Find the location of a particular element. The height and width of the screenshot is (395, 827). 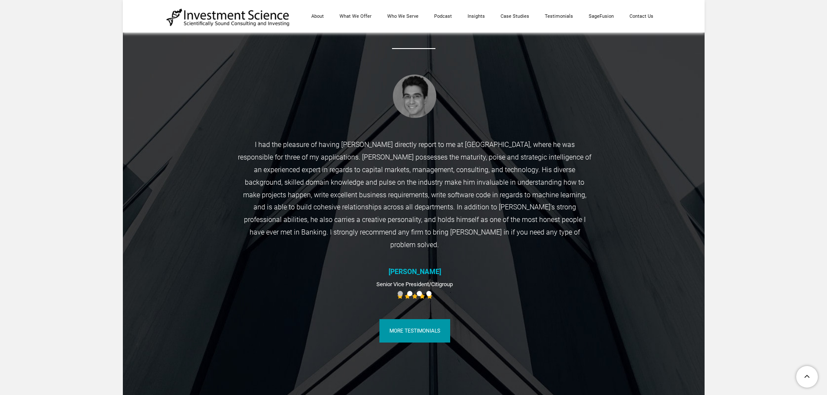

li: 2 is located at coordinates (419, 294).